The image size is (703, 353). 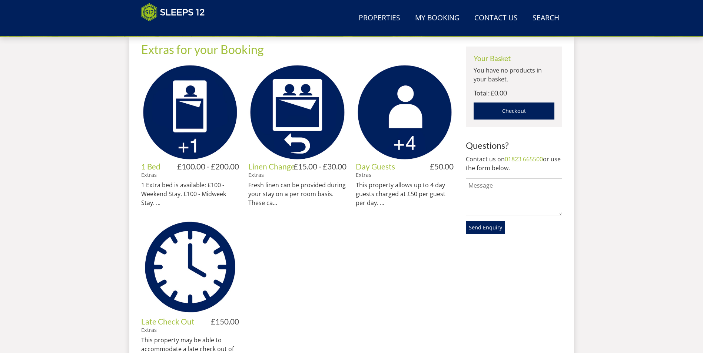 What do you see at coordinates (442, 167) in the screenshot?
I see `h4: £50.00` at bounding box center [442, 167].